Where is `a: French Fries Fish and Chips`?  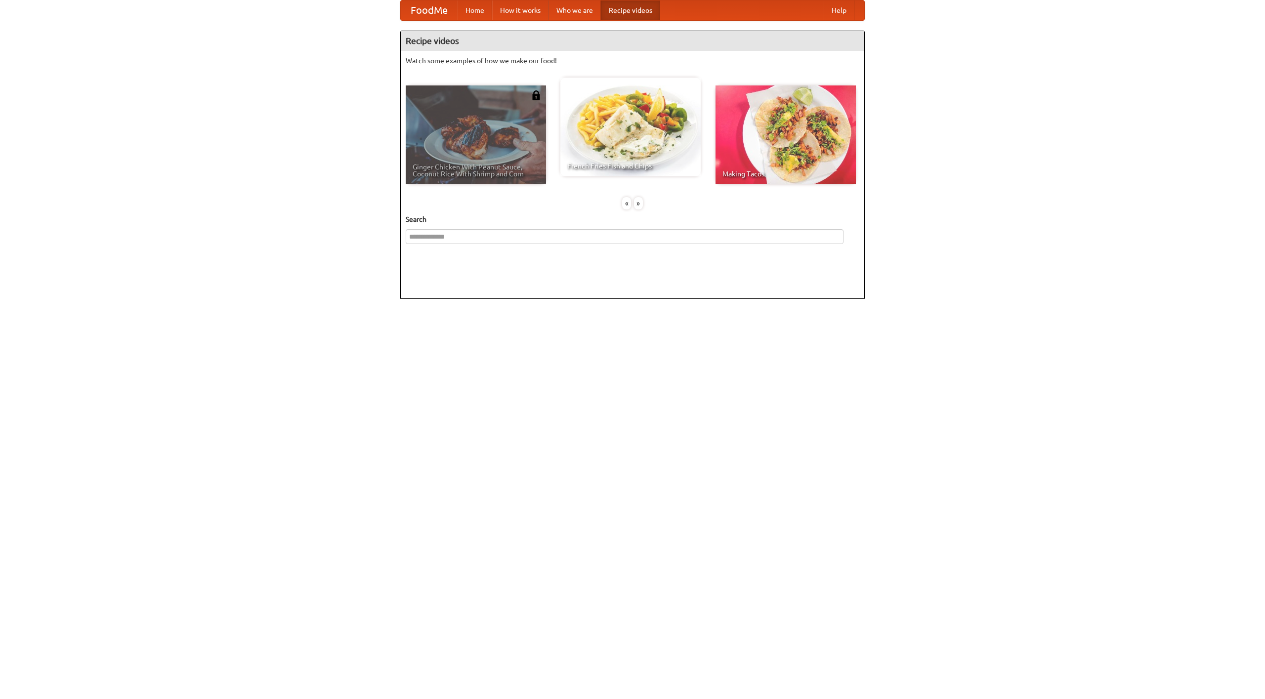
a: French Fries Fish and Chips is located at coordinates (630, 127).